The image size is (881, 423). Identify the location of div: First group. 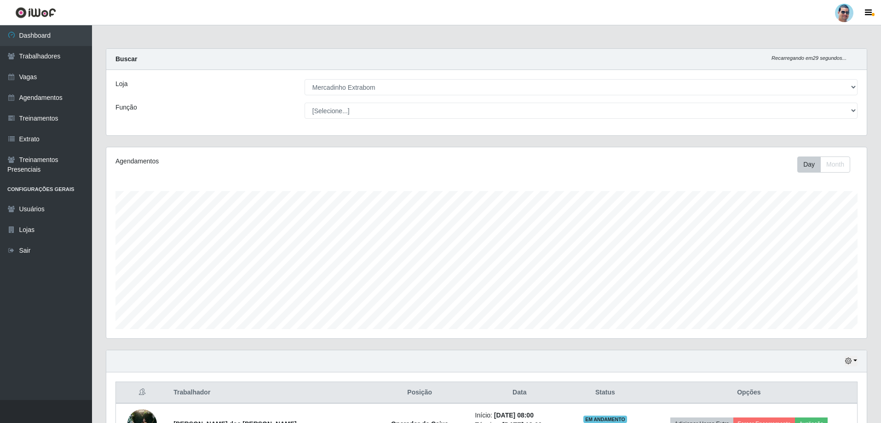
(823, 164).